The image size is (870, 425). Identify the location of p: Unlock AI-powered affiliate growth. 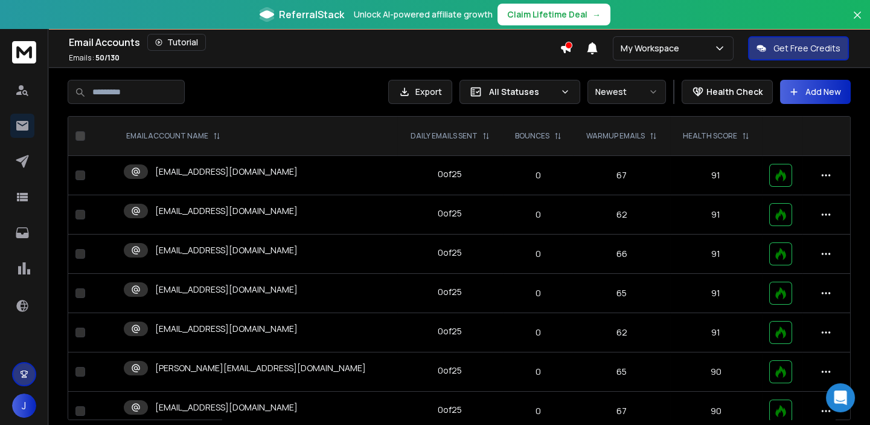
(423, 14).